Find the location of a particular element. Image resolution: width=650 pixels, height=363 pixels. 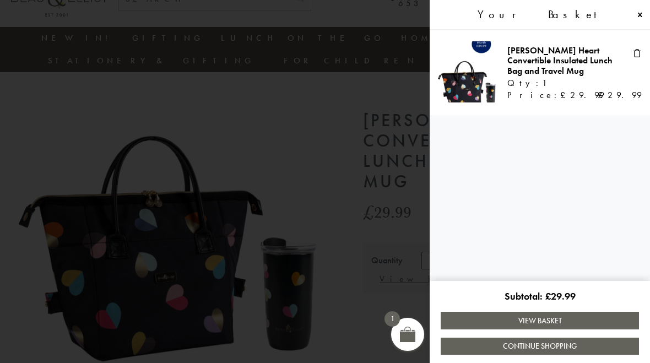

span: Subtotal is located at coordinates (525, 296).